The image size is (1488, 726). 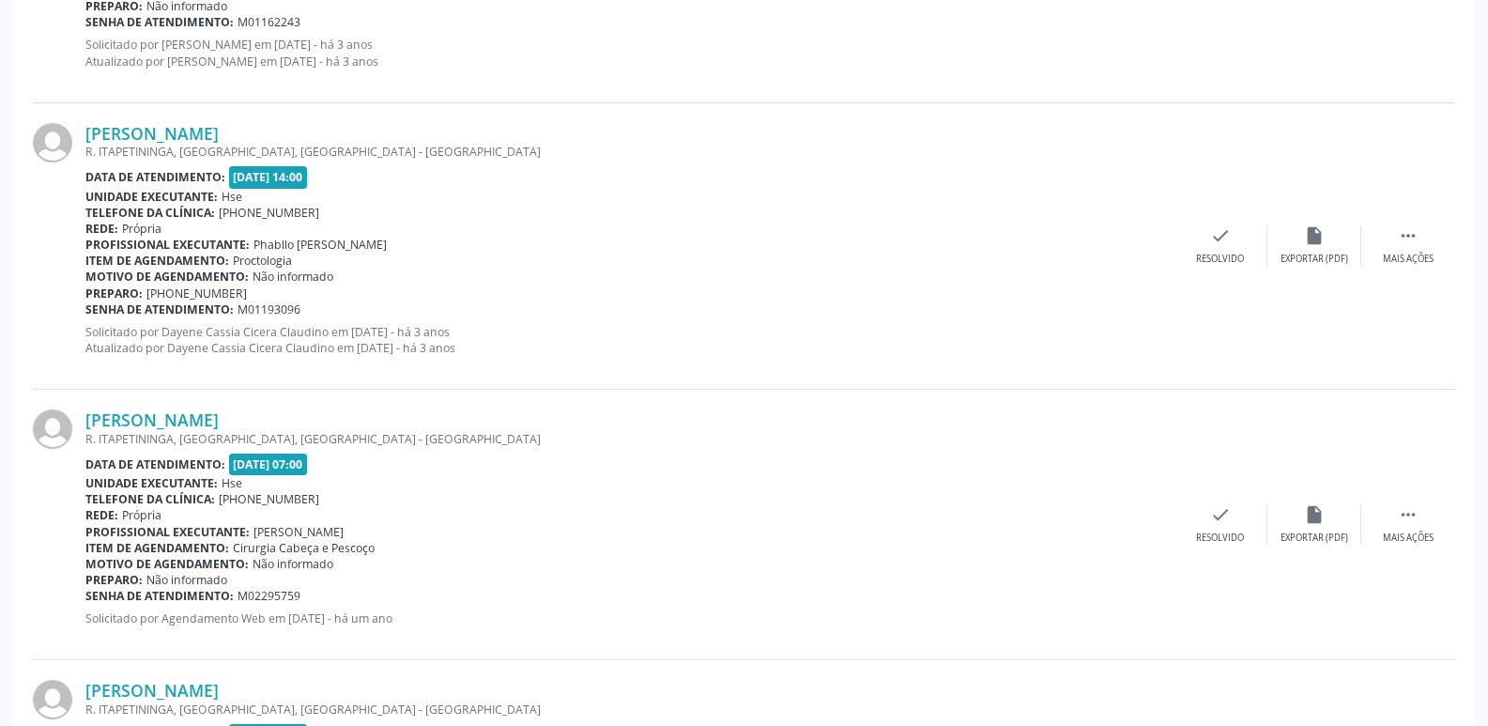 What do you see at coordinates (303, 547) in the screenshot?
I see `span: Cirurgia Cabeça e Pescoço` at bounding box center [303, 547].